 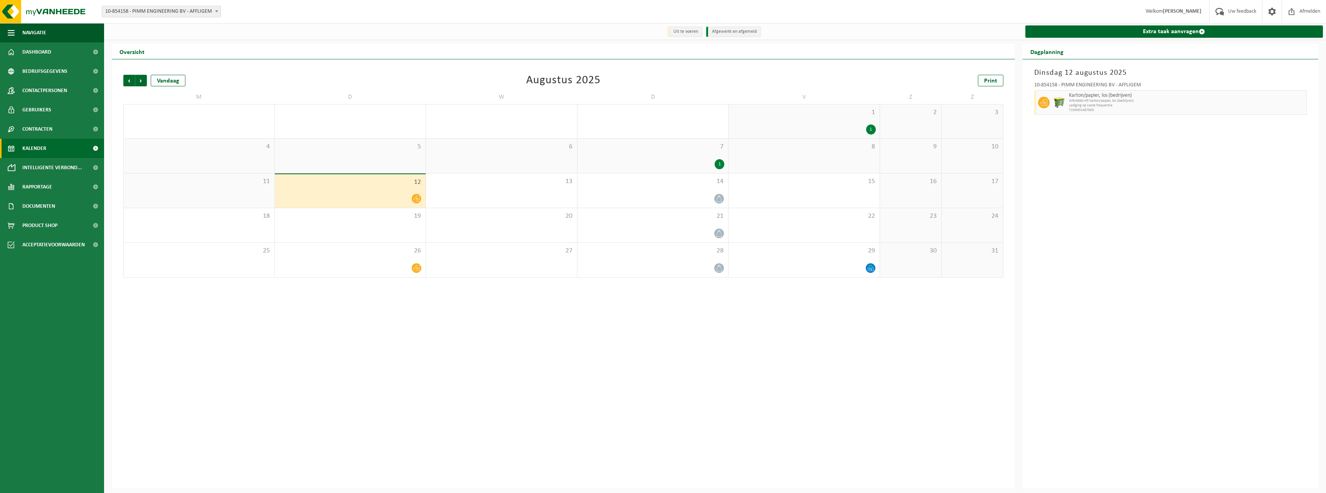 I want to click on span: 3, so click(x=972, y=113).